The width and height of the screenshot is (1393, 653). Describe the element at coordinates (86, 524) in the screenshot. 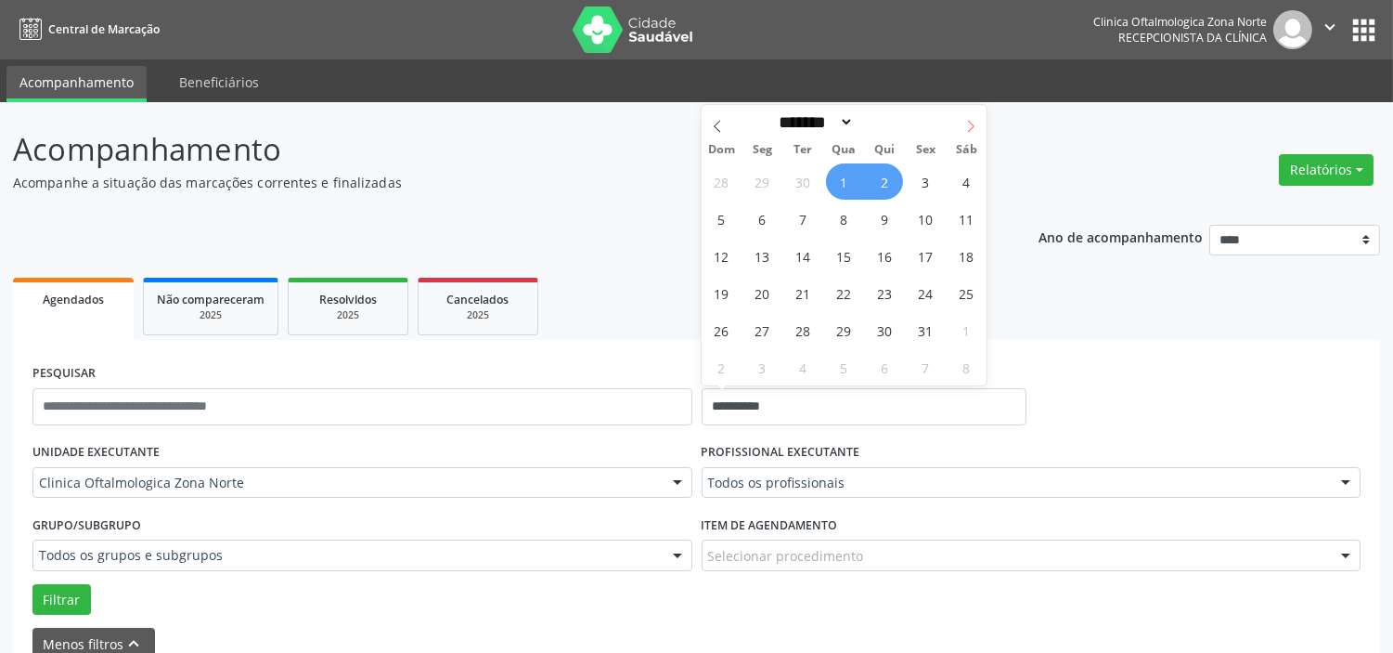

I see `label: Grupo/Subgrupo` at that location.